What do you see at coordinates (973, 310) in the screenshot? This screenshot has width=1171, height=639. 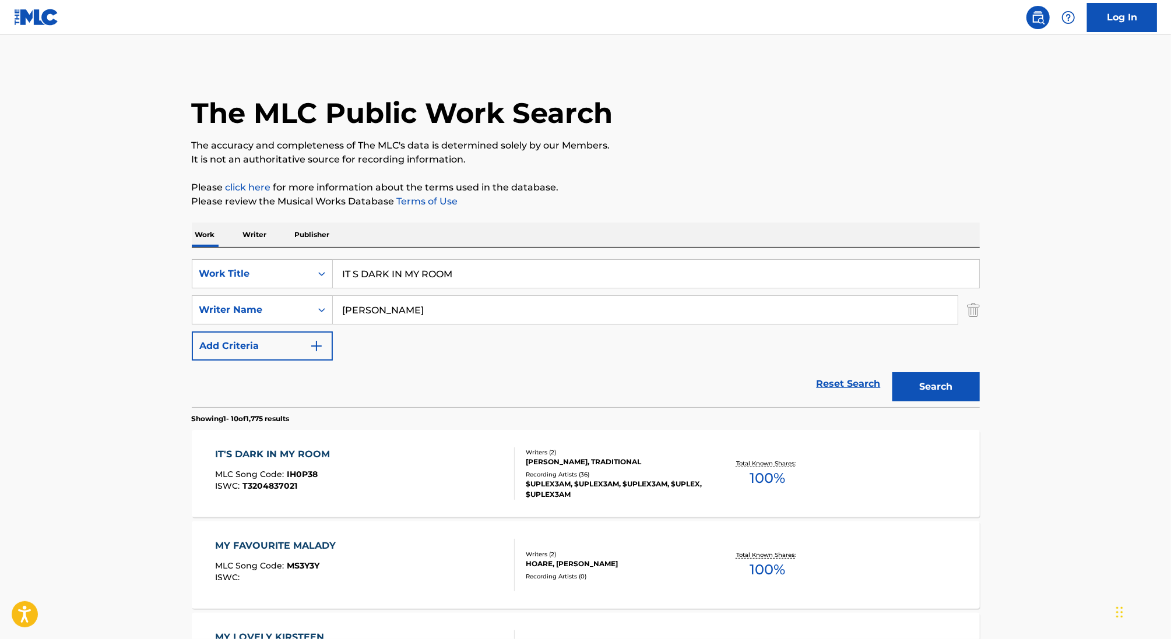 I see `img: Delete Criterion` at bounding box center [973, 310].